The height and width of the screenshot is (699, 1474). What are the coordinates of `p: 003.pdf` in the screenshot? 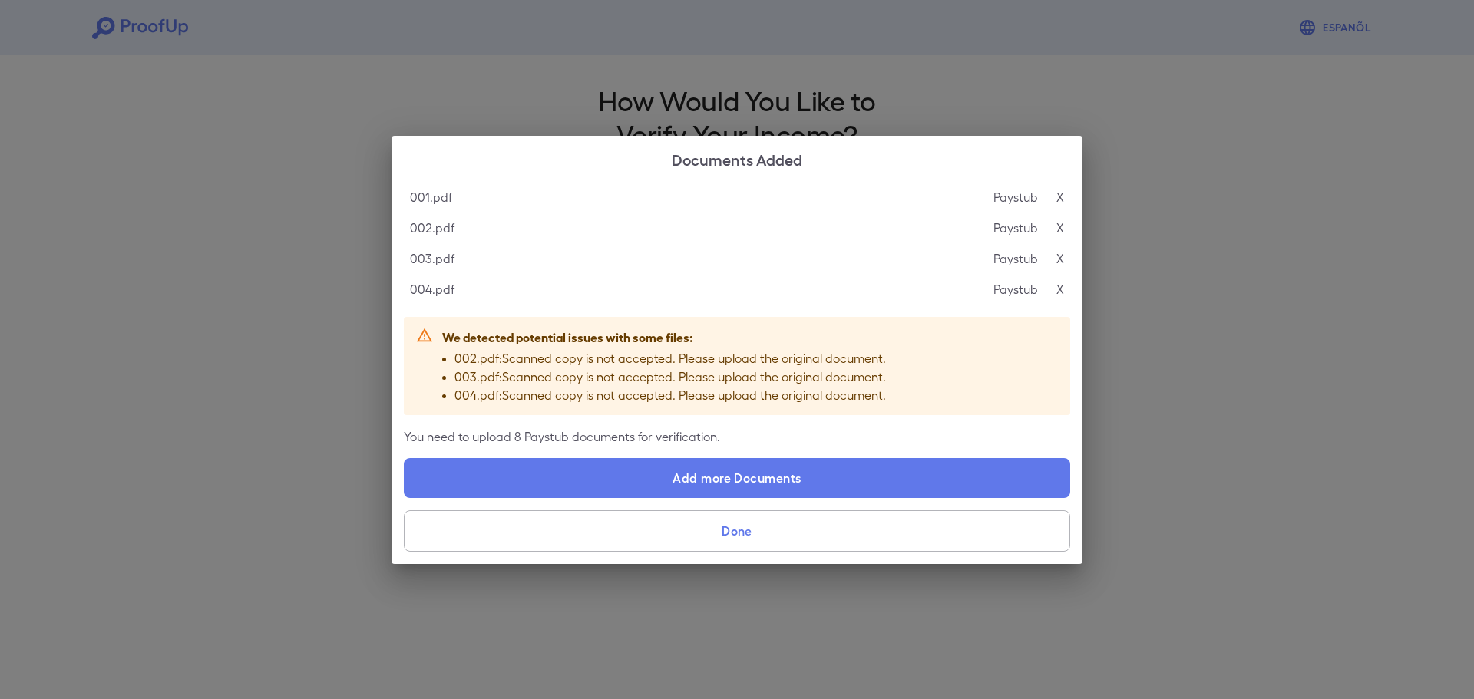 It's located at (432, 259).